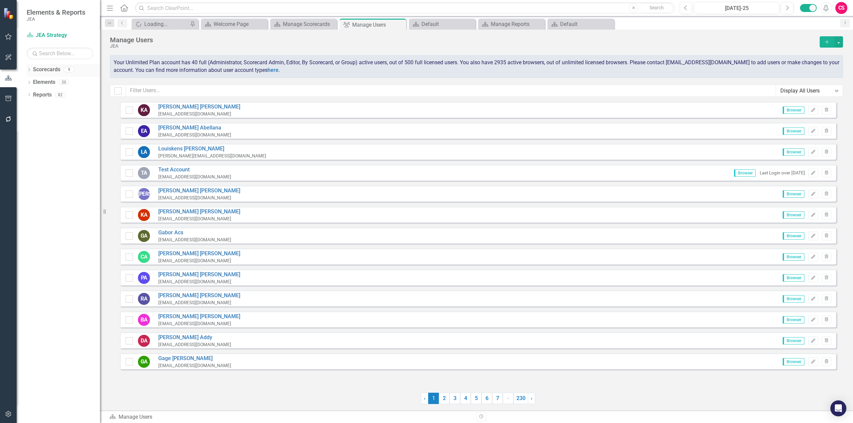  Describe the element at coordinates (195, 233) in the screenshot. I see `a: Gabor Acs` at that location.